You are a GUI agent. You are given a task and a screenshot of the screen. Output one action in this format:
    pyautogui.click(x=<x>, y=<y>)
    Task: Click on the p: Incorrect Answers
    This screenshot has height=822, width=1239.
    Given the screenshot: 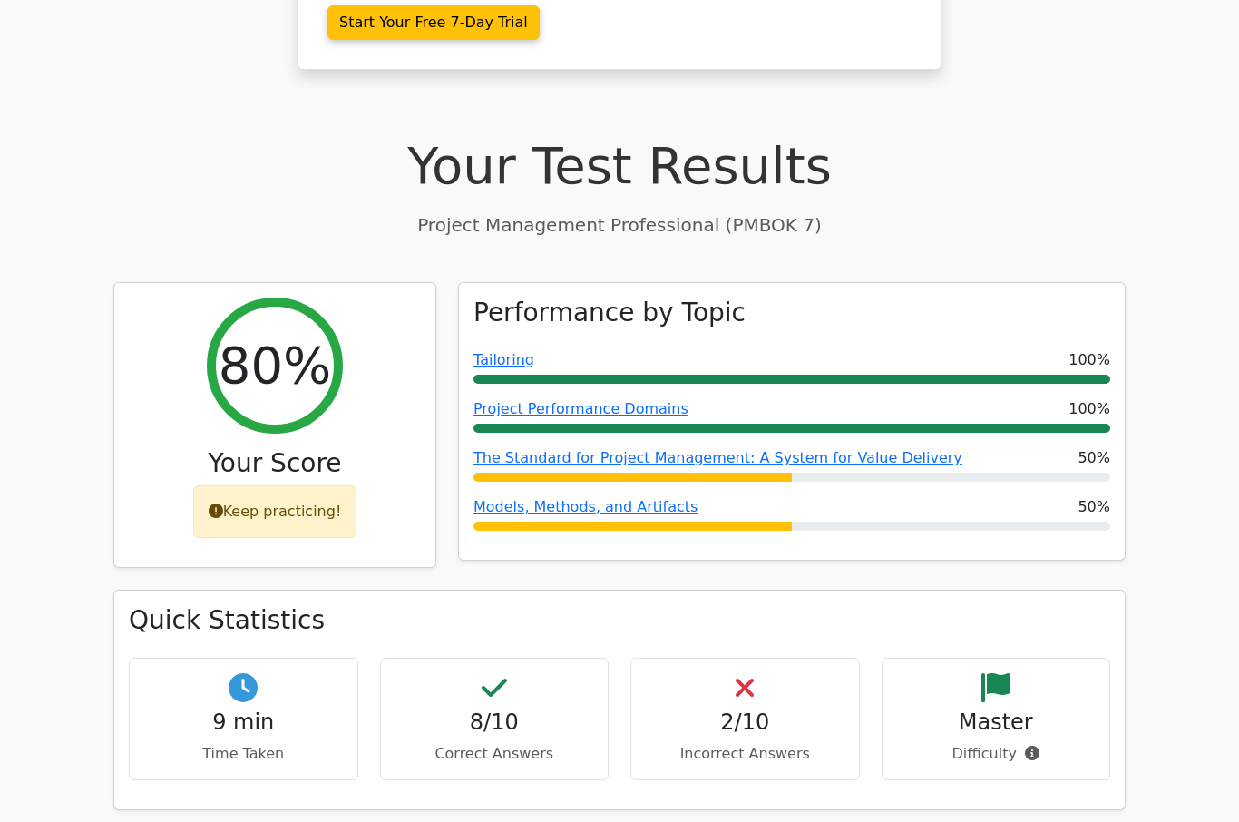 What is the action you would take?
    pyautogui.click(x=745, y=754)
    